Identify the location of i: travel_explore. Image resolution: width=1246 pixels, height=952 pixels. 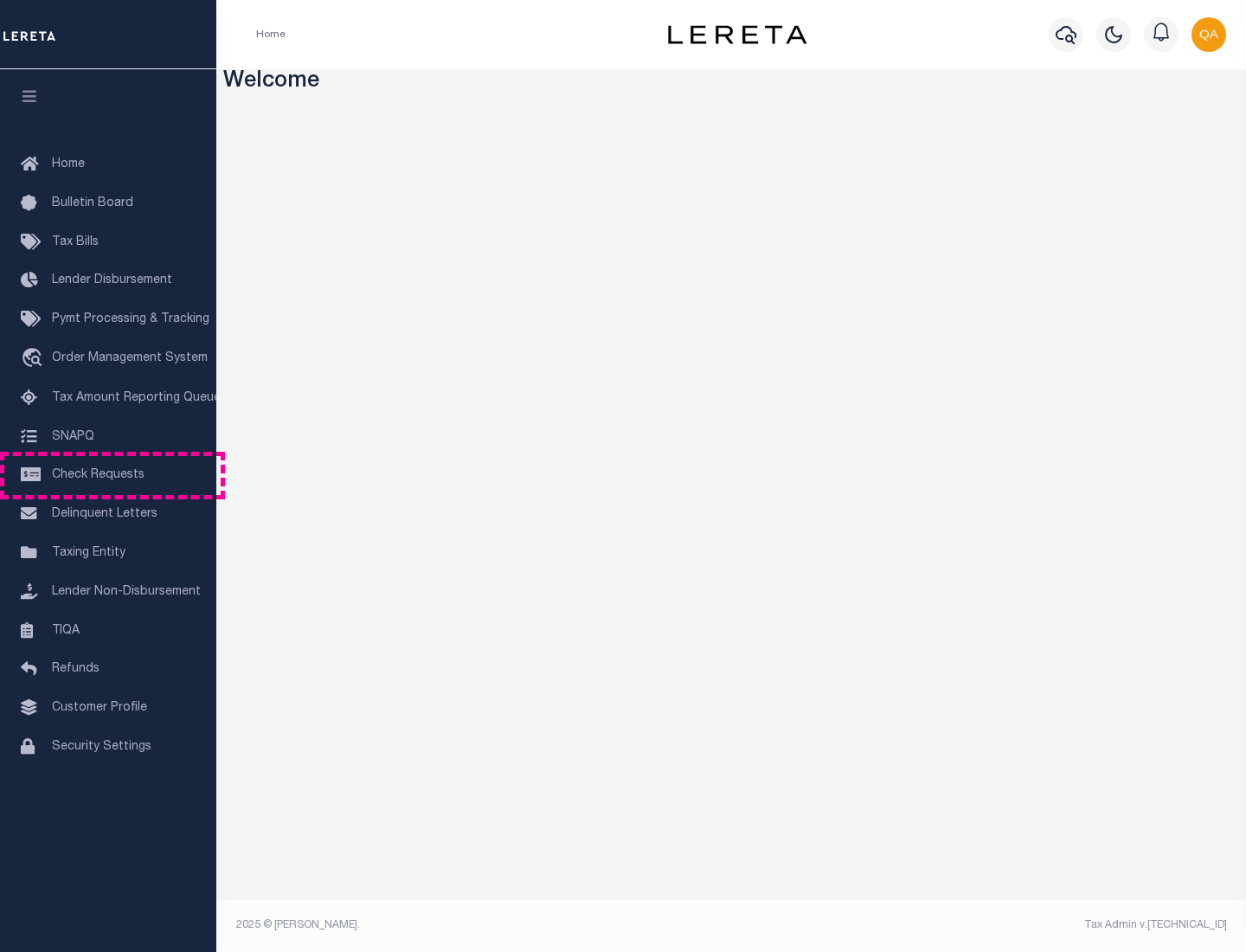
(34, 359).